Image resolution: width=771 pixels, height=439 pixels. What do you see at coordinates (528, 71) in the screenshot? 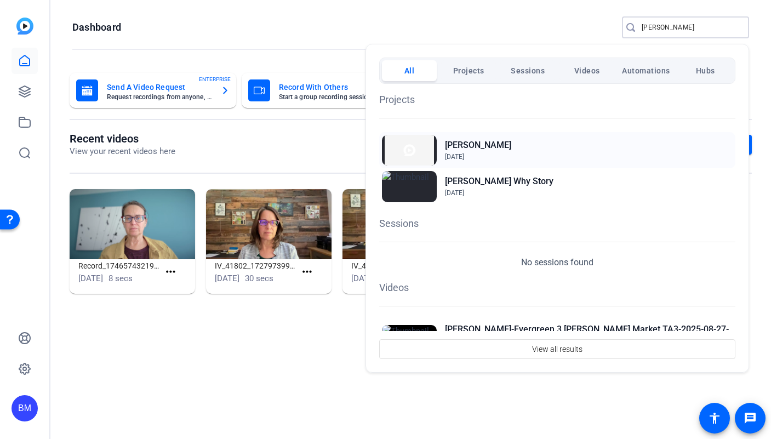
I see `span: Sessions` at bounding box center [528, 71].